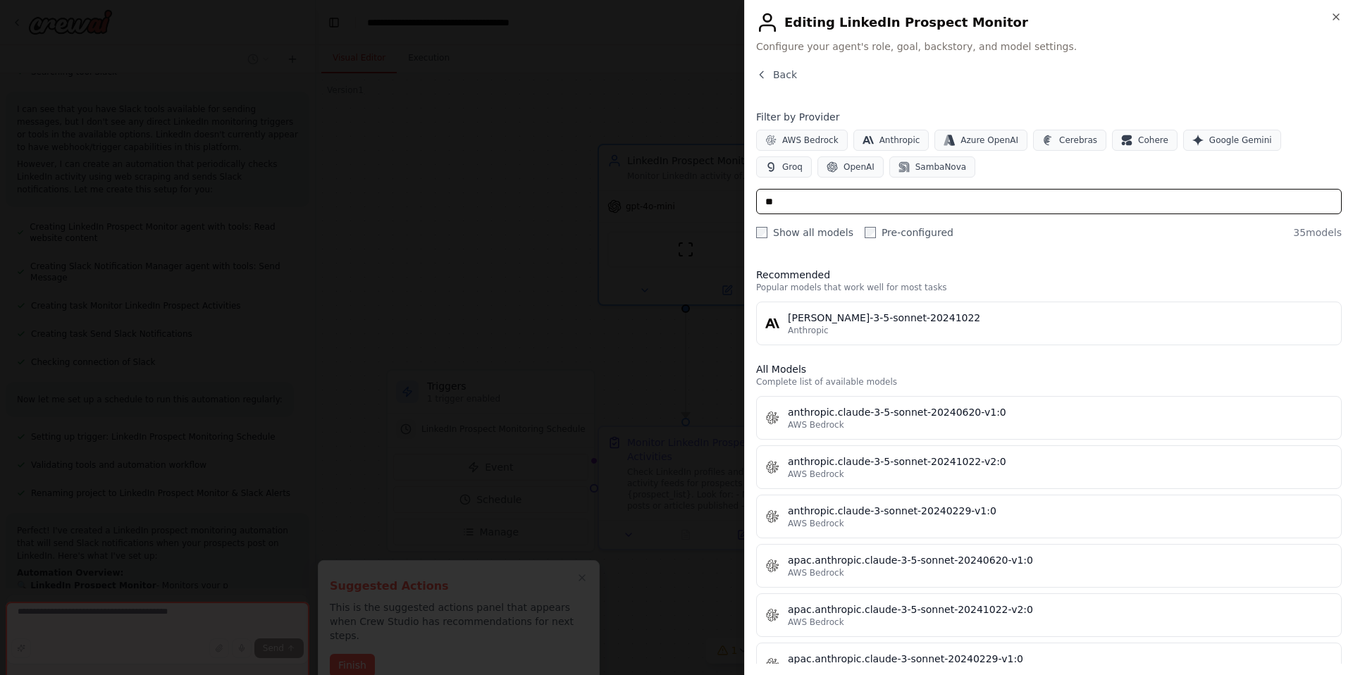 The width and height of the screenshot is (1353, 675). What do you see at coordinates (1049, 117) in the screenshot?
I see `h4: Filter by Provider` at bounding box center [1049, 117].